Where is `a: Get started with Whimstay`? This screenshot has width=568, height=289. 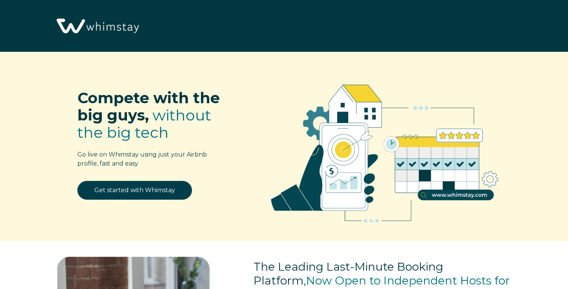
a: Get started with Whimstay is located at coordinates (134, 190).